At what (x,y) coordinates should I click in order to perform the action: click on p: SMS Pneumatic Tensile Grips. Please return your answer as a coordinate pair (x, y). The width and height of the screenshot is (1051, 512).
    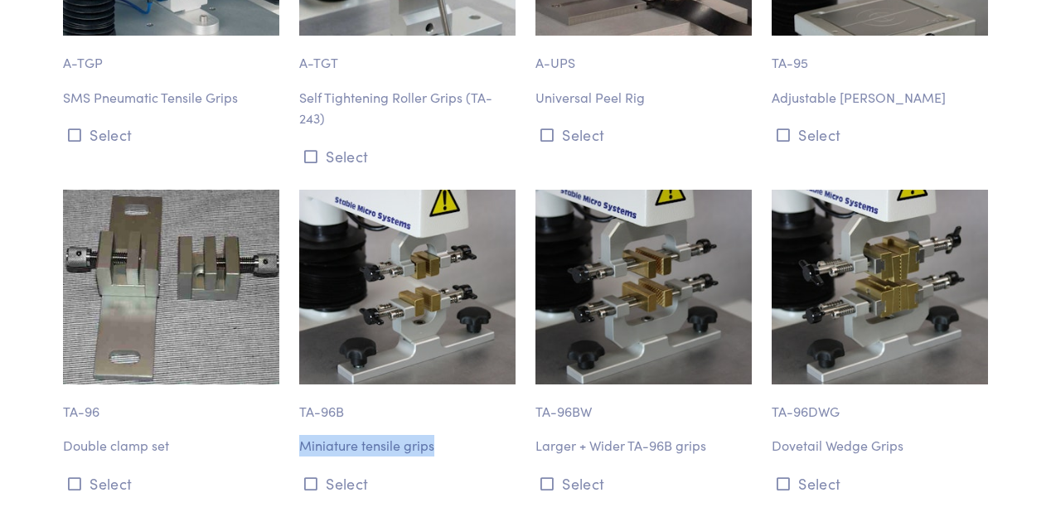
    Looking at the image, I should click on (171, 98).